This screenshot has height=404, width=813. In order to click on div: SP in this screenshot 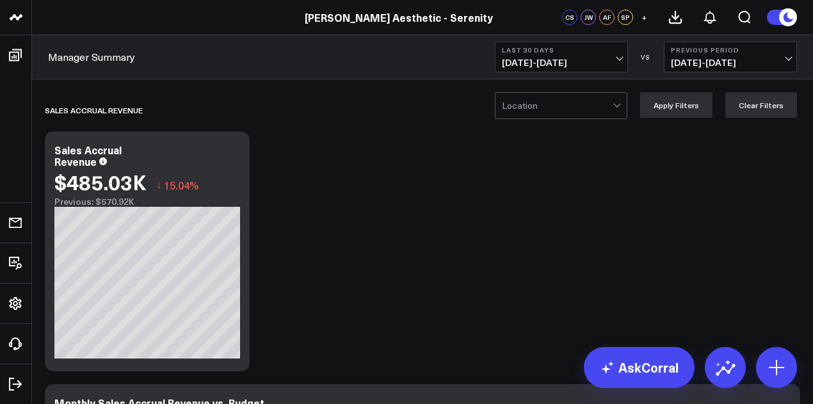, I will do `click(625, 17)`.